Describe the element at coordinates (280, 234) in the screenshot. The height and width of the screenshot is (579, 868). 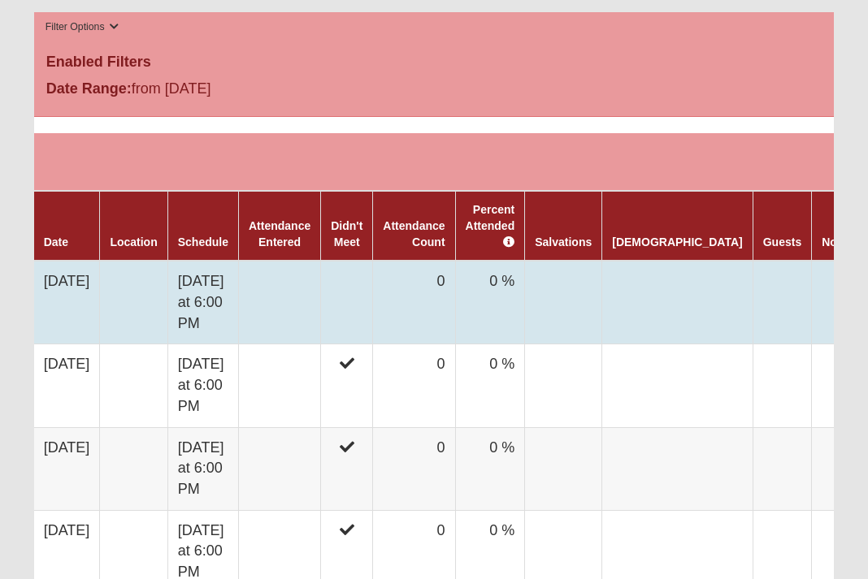
I see `a: Attendance Entered` at that location.